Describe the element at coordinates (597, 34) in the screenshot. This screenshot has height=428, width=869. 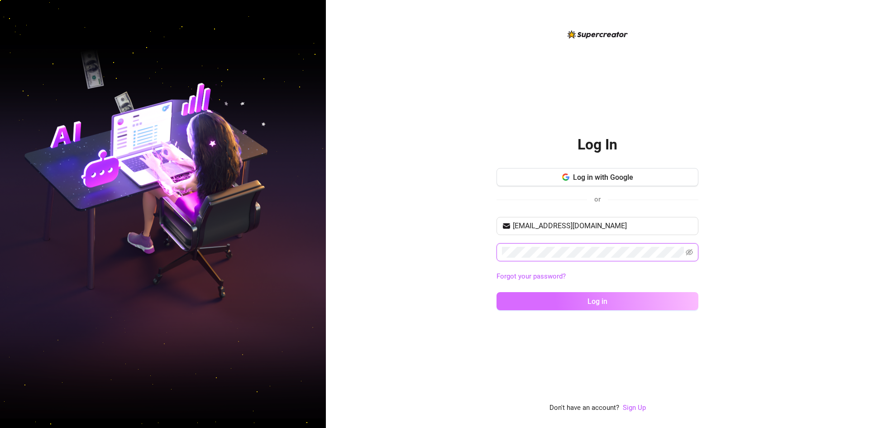
I see `img: logo-BBDzfeDw.svg` at that location.